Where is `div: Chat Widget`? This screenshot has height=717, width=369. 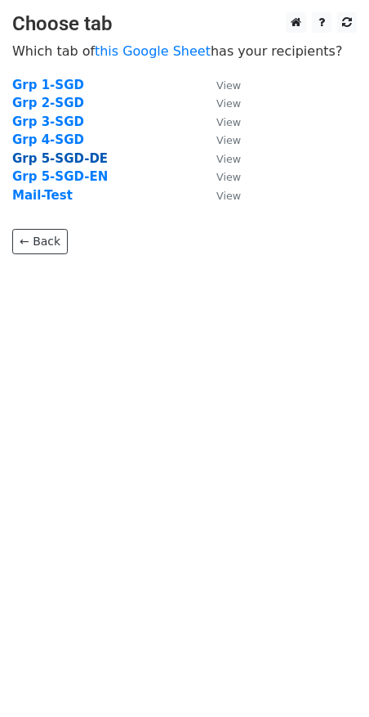 div: Chat Widget is located at coordinates (329, 678).